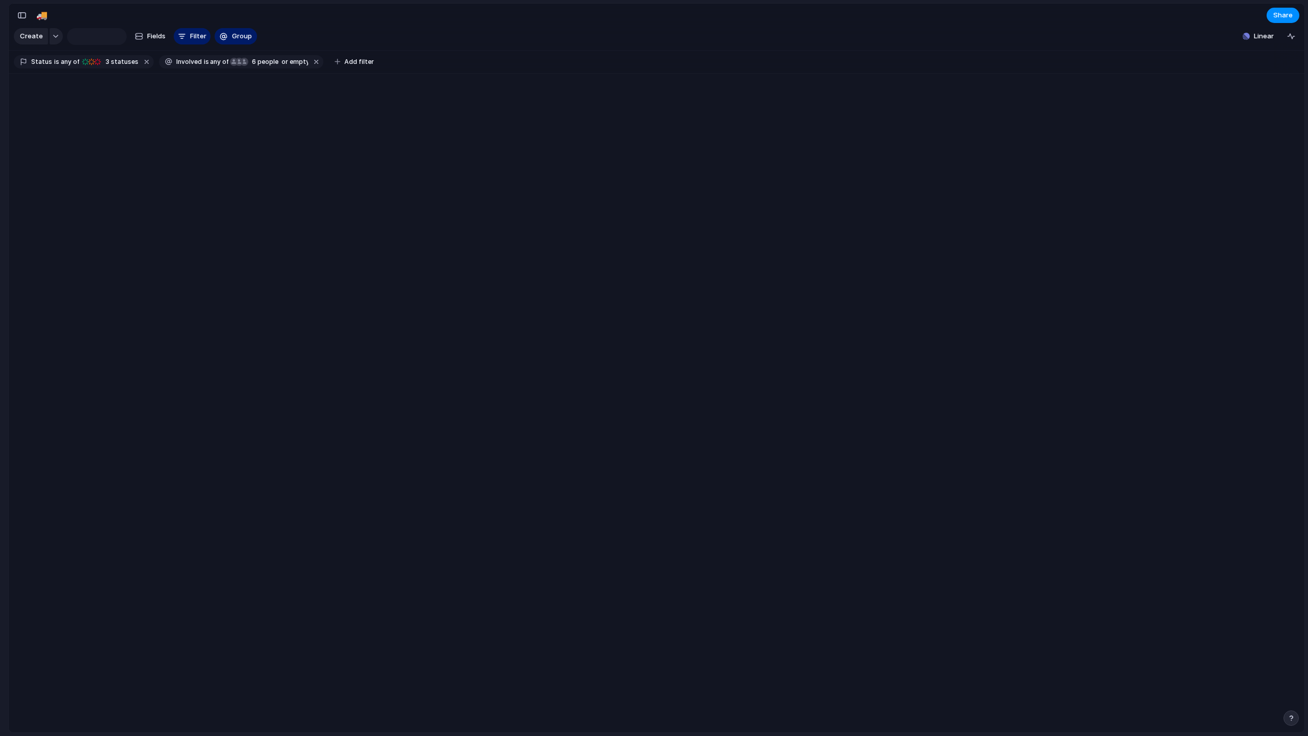 This screenshot has height=736, width=1308. What do you see at coordinates (107, 61) in the screenshot?
I see `span: 3` at bounding box center [107, 61].